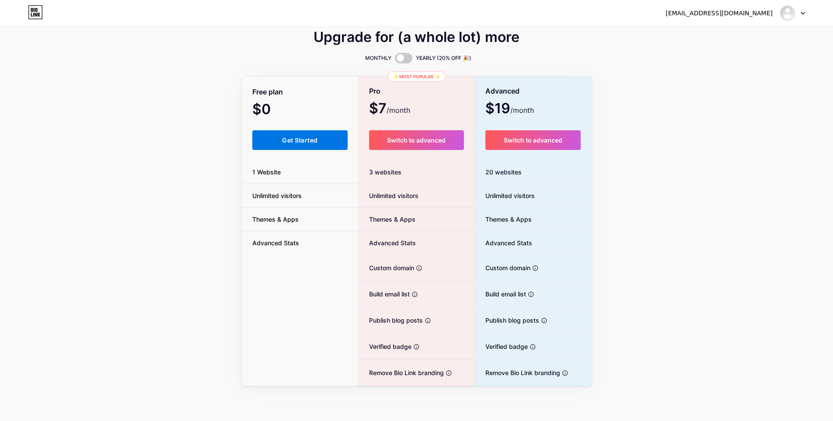 Image resolution: width=833 pixels, height=421 pixels. I want to click on span: $0, so click(273, 110).